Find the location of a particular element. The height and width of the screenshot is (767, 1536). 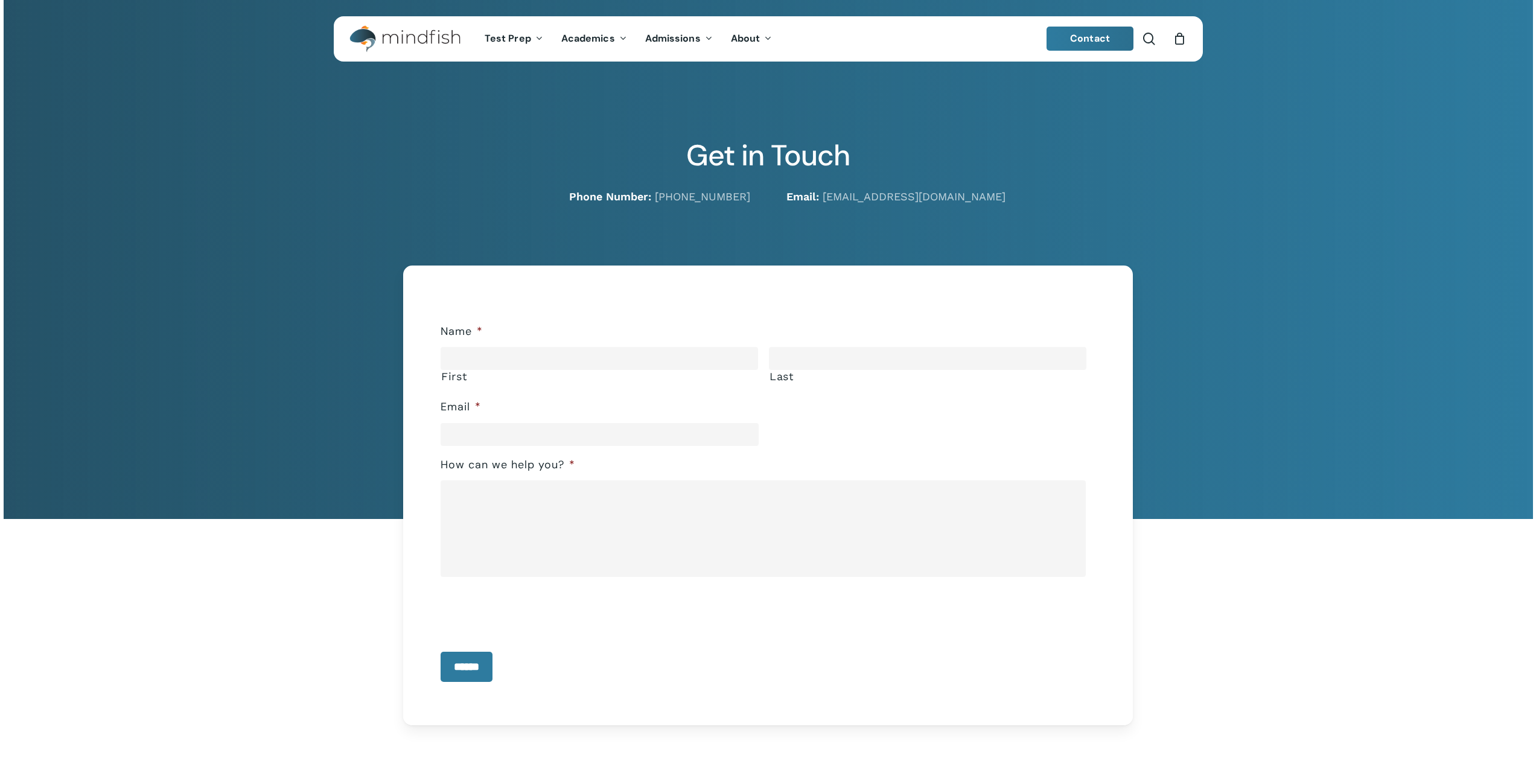

label: First is located at coordinates (599, 377).